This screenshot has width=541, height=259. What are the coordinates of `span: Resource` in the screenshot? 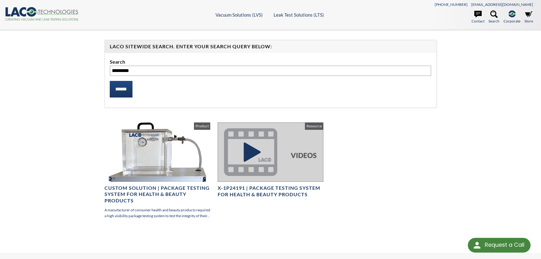 It's located at (314, 126).